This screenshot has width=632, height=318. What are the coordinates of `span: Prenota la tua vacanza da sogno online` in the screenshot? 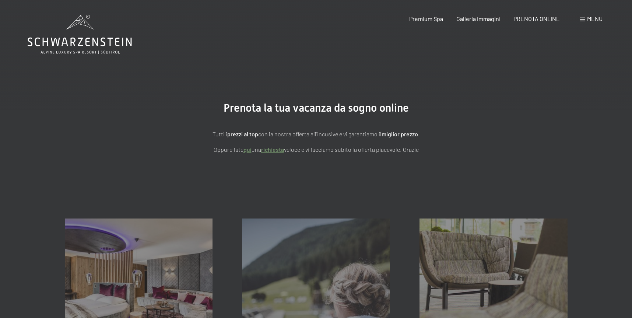 It's located at (316, 108).